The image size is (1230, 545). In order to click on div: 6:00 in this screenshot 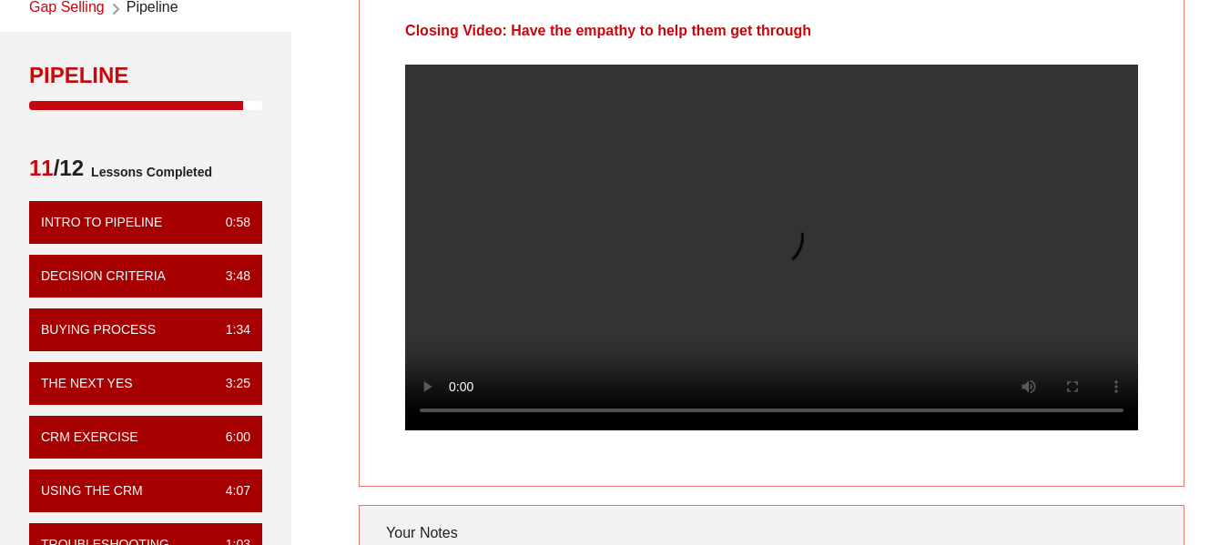, I will do `click(230, 437)`.